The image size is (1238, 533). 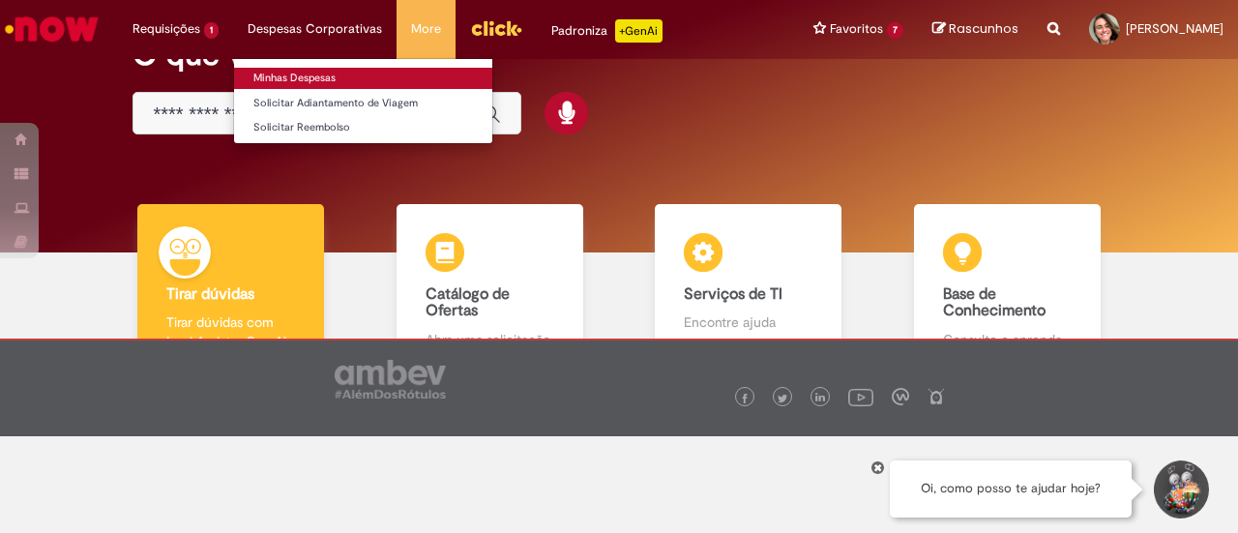 I want to click on p: Encontre ajuda, so click(x=748, y=322).